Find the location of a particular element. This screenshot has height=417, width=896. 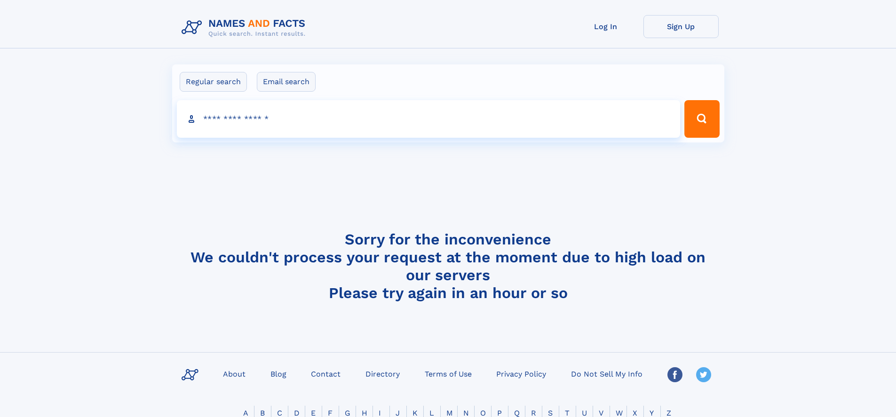

input: search input is located at coordinates (428, 119).